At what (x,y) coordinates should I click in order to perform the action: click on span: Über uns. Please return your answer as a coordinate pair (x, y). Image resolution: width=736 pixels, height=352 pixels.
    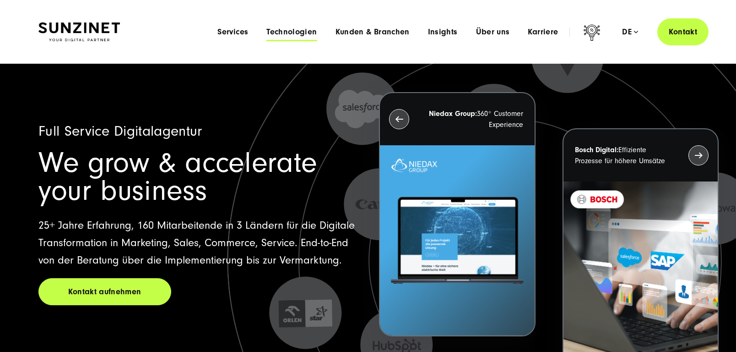
    Looking at the image, I should click on (493, 32).